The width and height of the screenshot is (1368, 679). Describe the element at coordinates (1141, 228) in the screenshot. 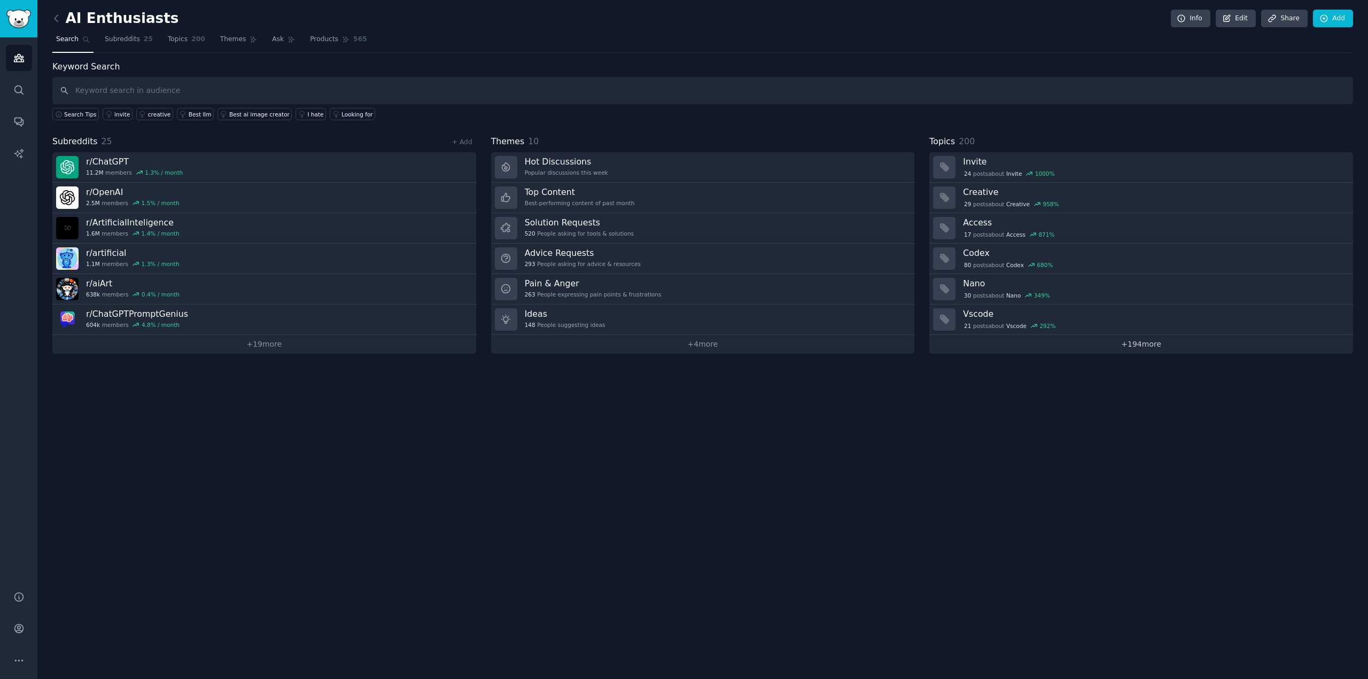

I see `a: Access17postsaboutAccess871%` at that location.